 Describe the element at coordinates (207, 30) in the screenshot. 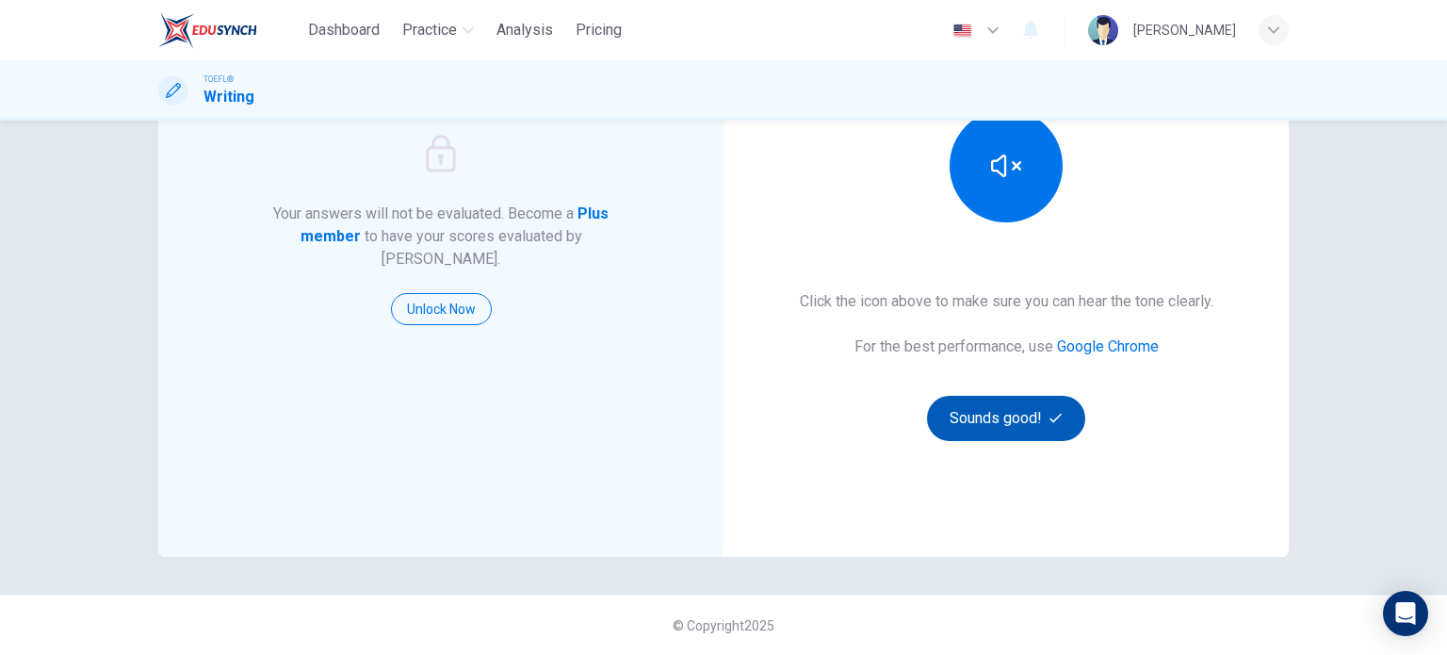

I see `img: EduSynch logo` at that location.